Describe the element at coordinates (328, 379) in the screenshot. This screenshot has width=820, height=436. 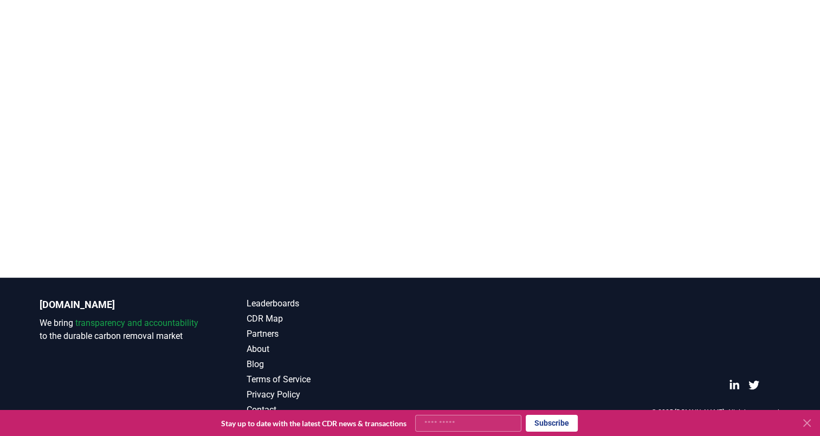
I see `a: Terms of Service` at that location.